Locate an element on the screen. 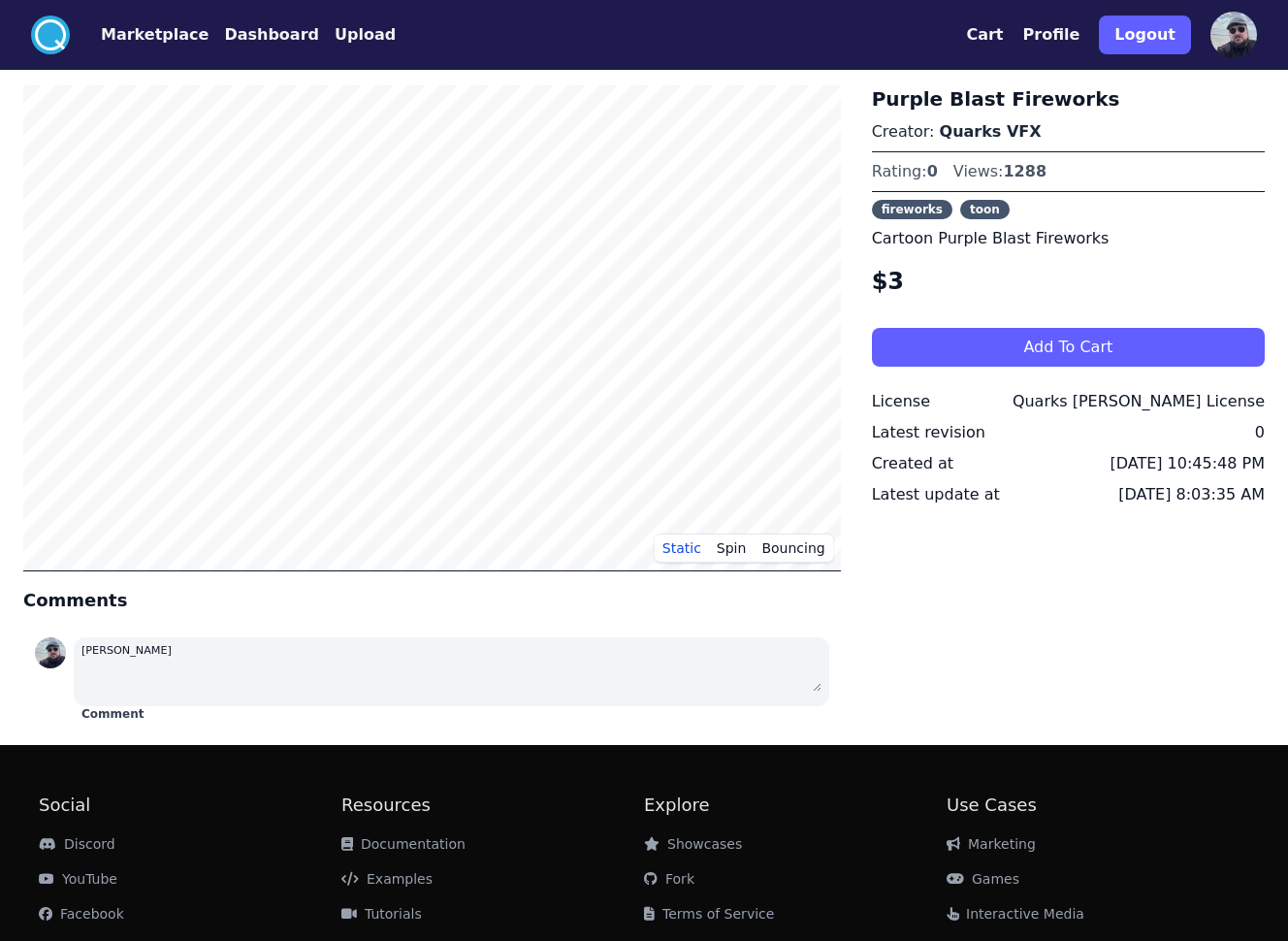 The width and height of the screenshot is (1288, 941). button: Marketplace is located at coordinates (154, 34).